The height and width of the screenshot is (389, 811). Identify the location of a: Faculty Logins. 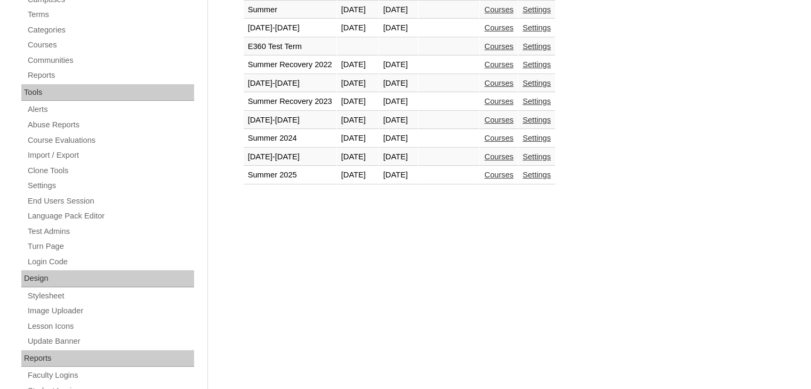
(110, 375).